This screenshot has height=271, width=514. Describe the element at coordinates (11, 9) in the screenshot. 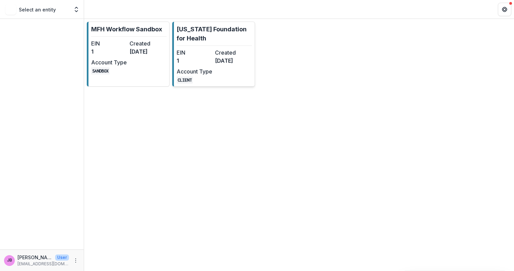

I see `img: Select an entity` at that location.